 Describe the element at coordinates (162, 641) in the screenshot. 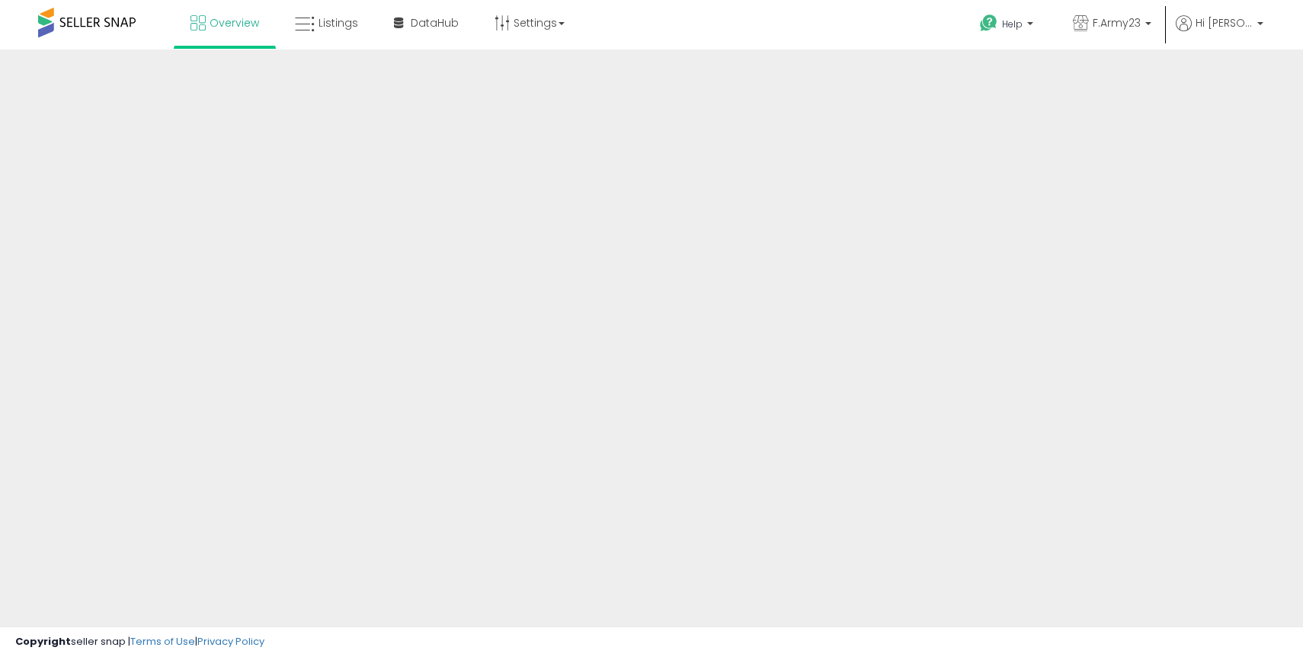

I see `a: Terms of Use` at that location.